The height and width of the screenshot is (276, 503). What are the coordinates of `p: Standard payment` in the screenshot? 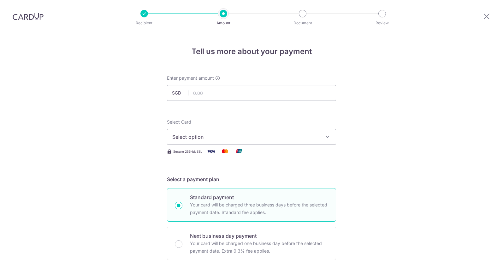 It's located at (259, 197).